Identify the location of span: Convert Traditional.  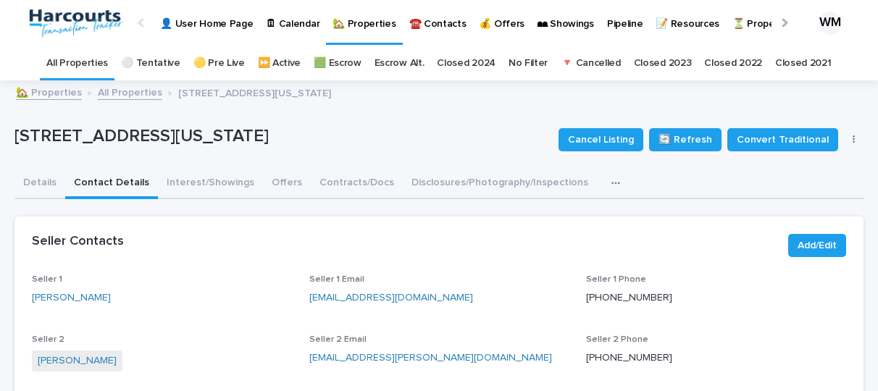
(783, 140).